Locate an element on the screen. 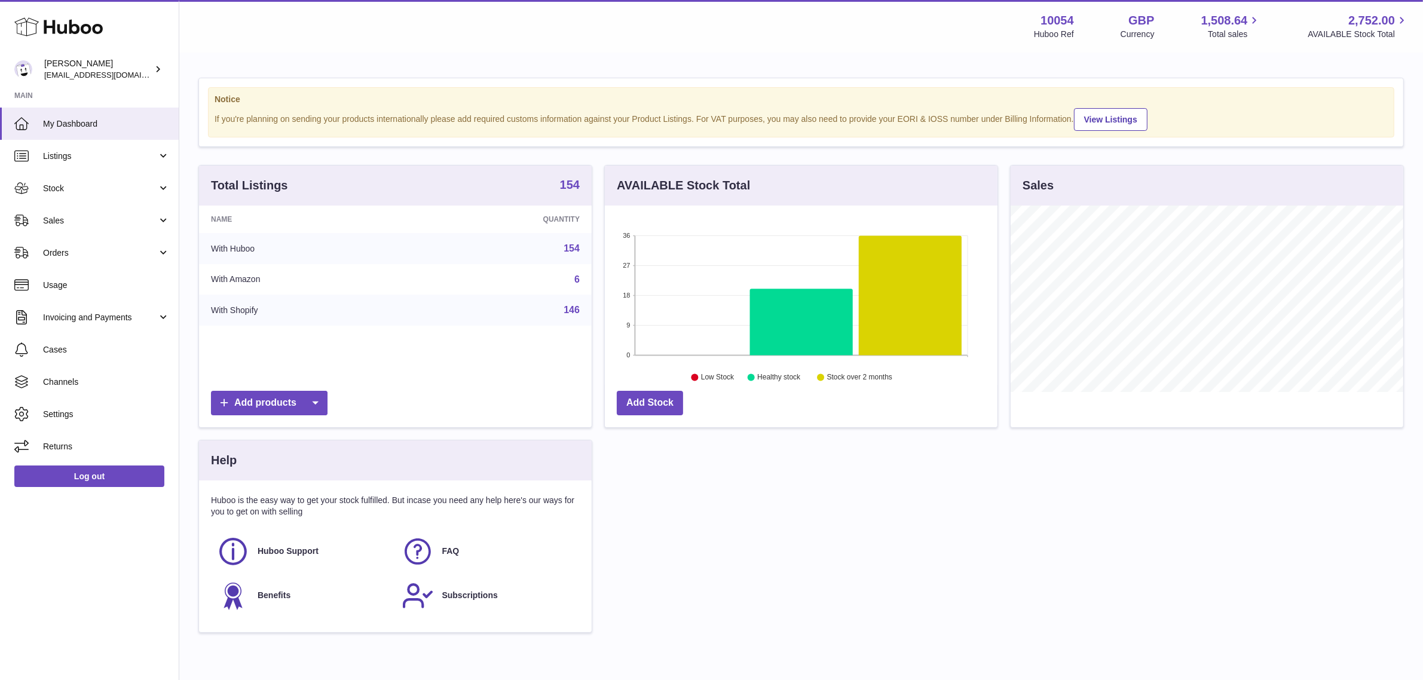  span: 1,508.64 is located at coordinates (1225, 20).